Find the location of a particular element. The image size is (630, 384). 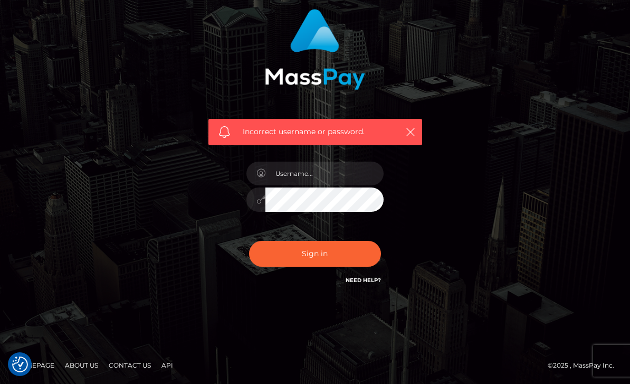

button: Sign in is located at coordinates (315, 253).